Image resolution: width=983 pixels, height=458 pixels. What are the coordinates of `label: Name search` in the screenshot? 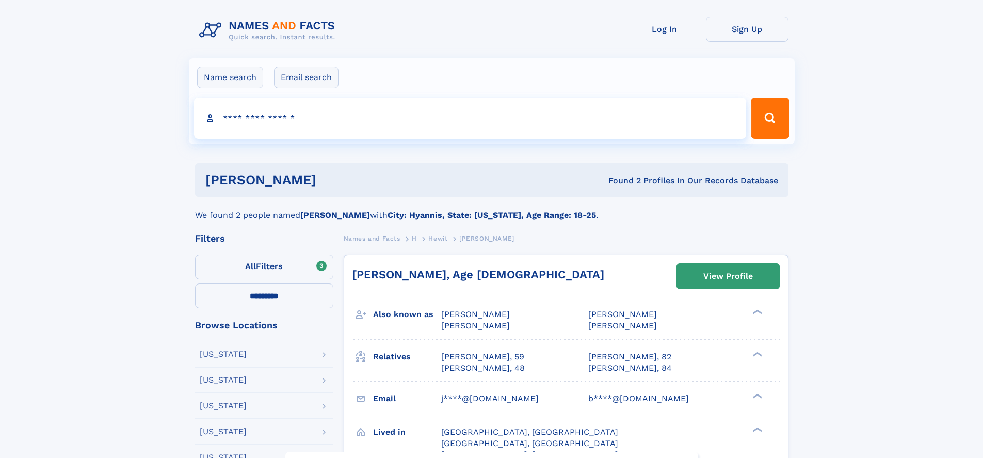 It's located at (230, 77).